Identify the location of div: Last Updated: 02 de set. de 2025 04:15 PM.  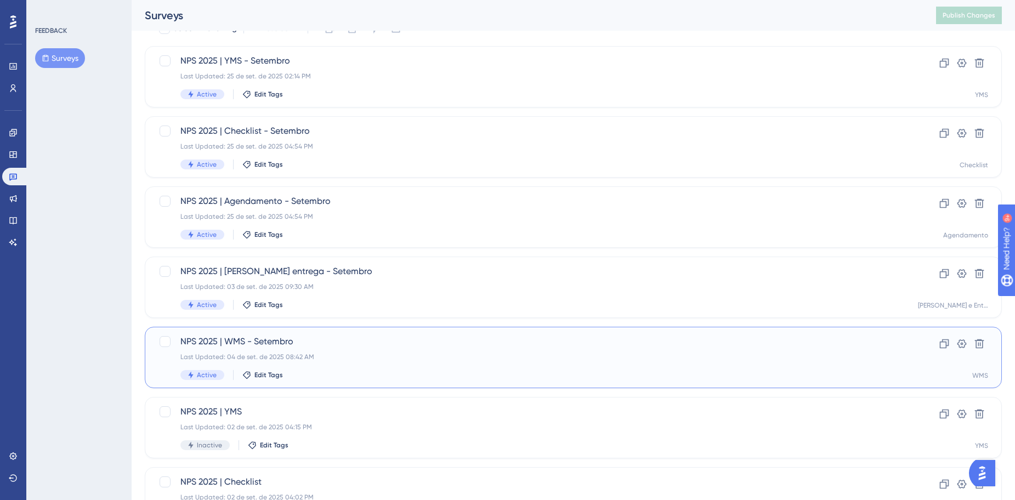
(529, 427).